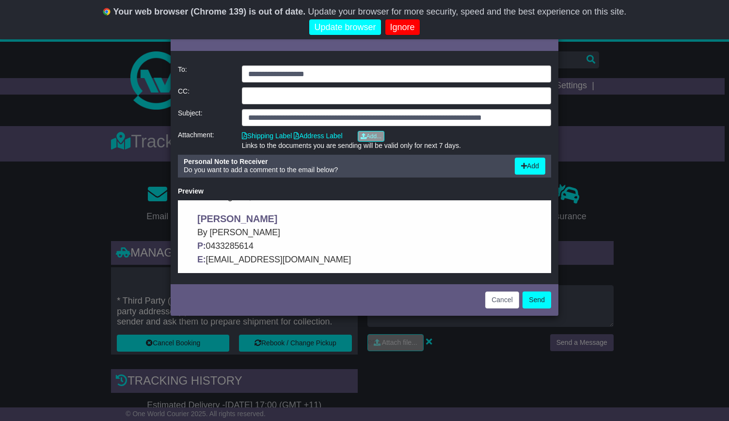 The width and height of the screenshot is (729, 421). Describe the element at coordinates (502, 300) in the screenshot. I see `button: Cancel` at that location.